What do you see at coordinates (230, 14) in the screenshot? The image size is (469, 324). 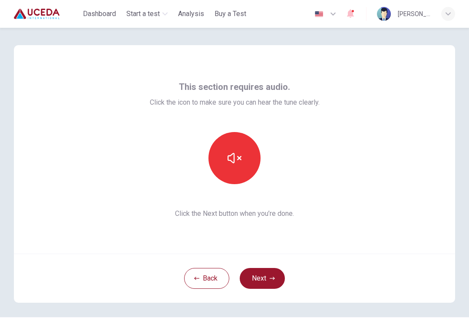 I see `a: Buy a Test` at bounding box center [230, 14].